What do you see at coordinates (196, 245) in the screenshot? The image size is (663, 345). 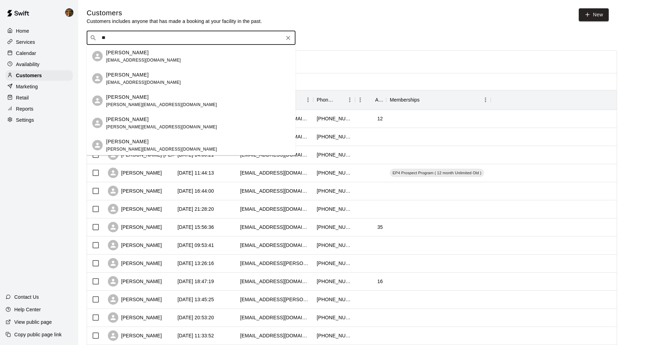 I see `div: 2025-08-04 09:53:41` at bounding box center [196, 245].